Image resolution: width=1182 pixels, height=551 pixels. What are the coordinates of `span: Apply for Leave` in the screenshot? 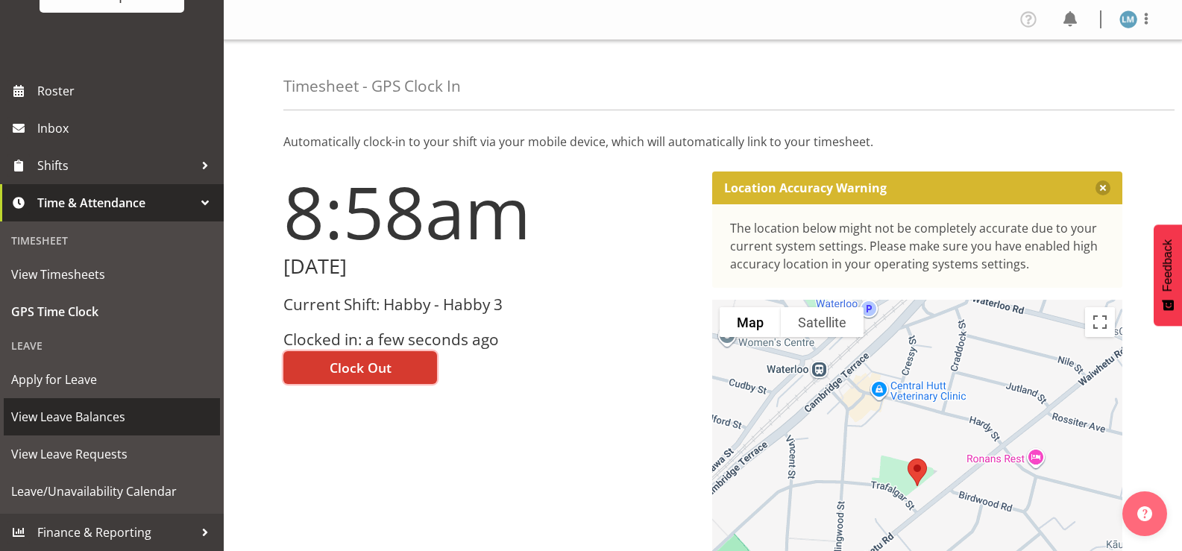 It's located at (112, 380).